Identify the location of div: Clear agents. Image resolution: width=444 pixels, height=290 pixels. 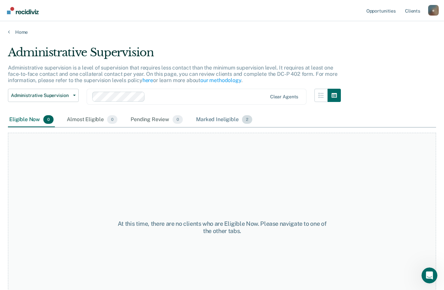
(284, 97).